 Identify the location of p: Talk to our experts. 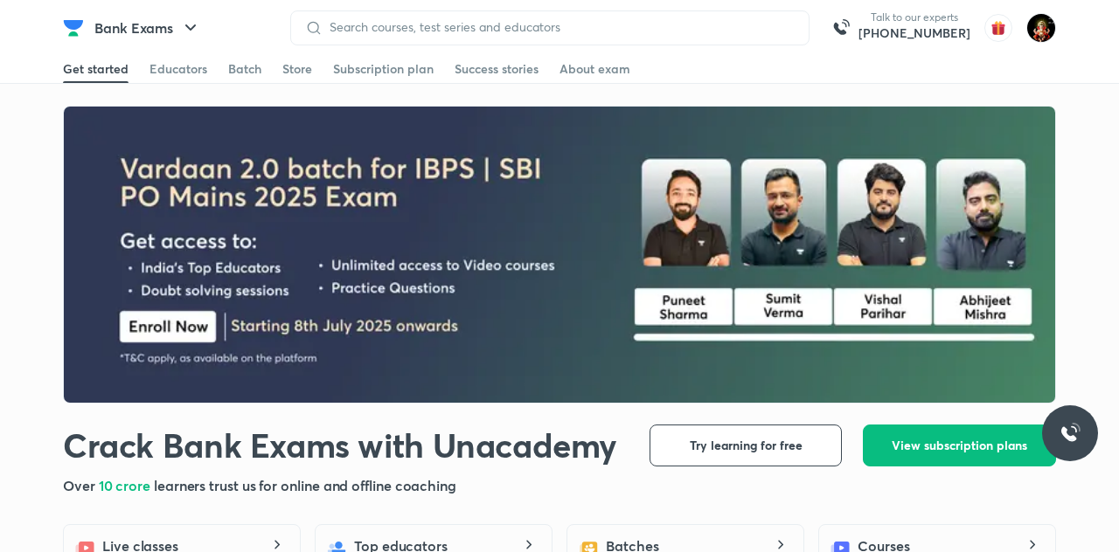
(914, 17).